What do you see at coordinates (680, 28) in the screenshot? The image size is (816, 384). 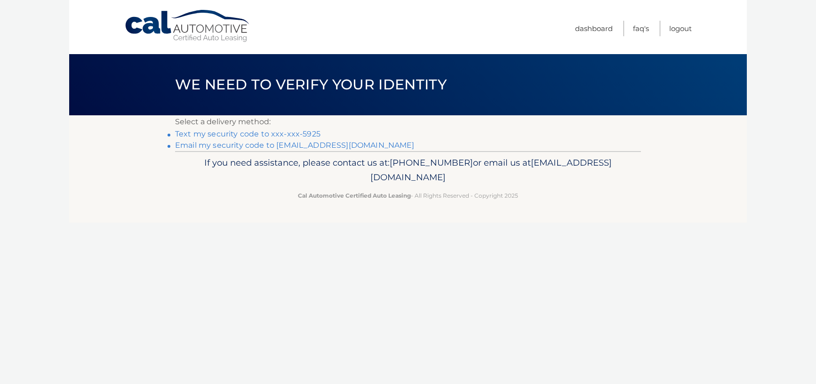 I see `a: Logout` at bounding box center [680, 28].